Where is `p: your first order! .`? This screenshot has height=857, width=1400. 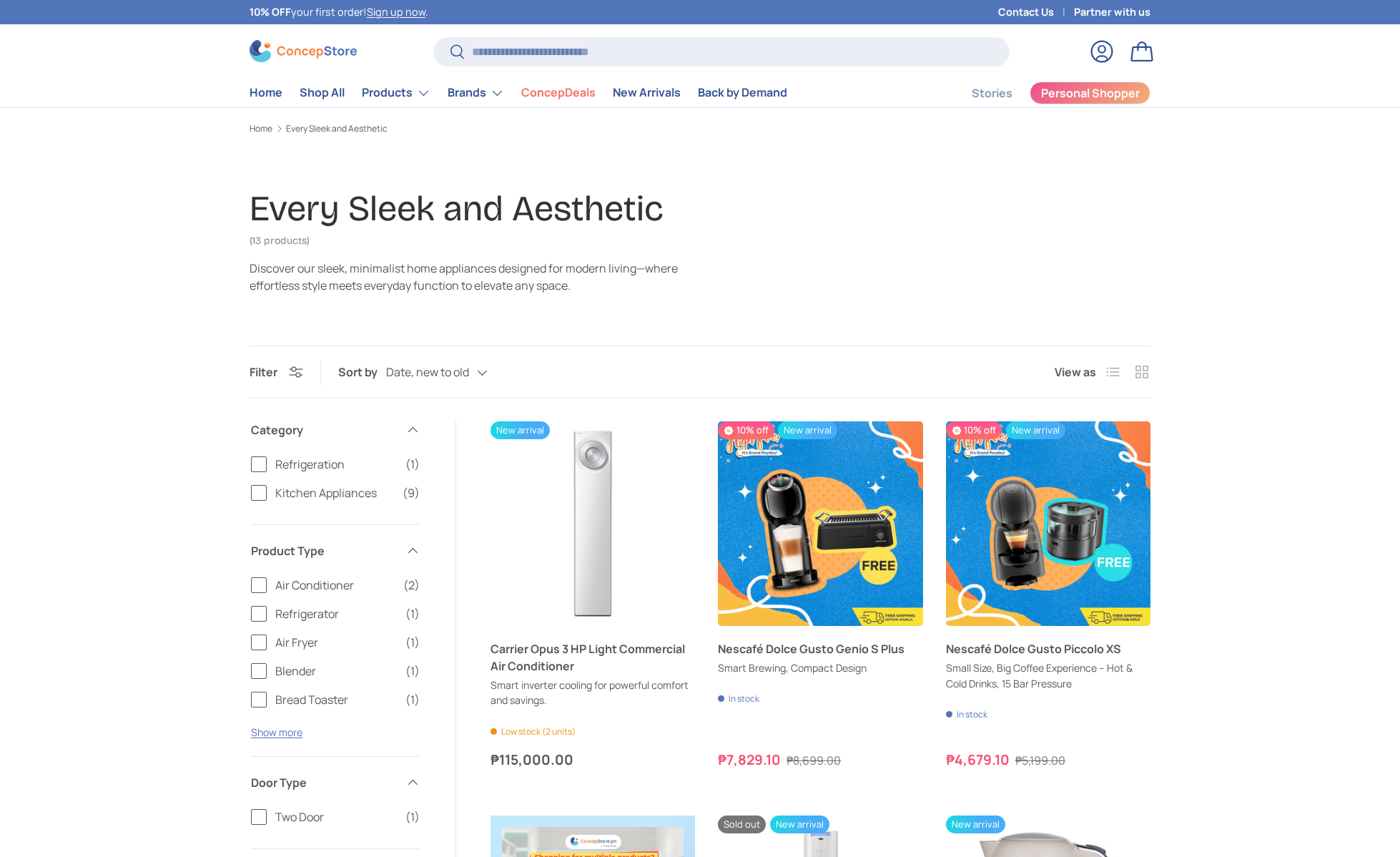
p: your first order! . is located at coordinates (339, 12).